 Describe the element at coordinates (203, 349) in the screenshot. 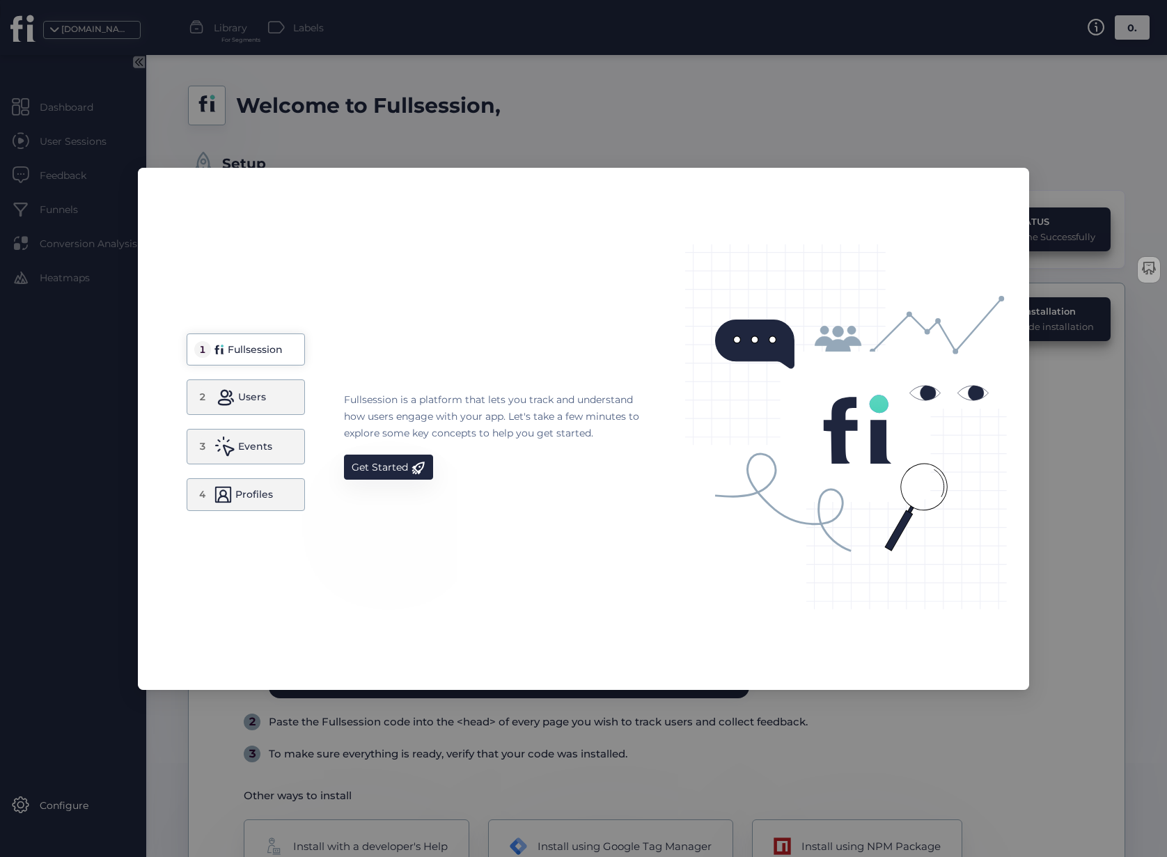

I see `div: 1` at that location.